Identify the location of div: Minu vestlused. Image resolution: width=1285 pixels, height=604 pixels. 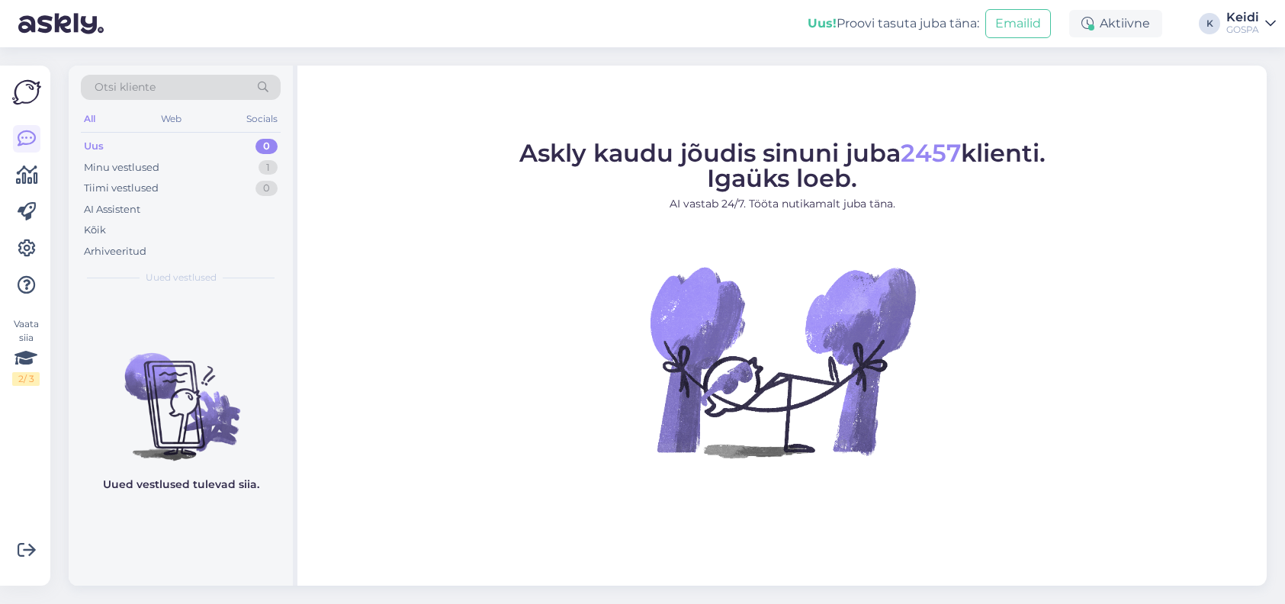
(121, 168).